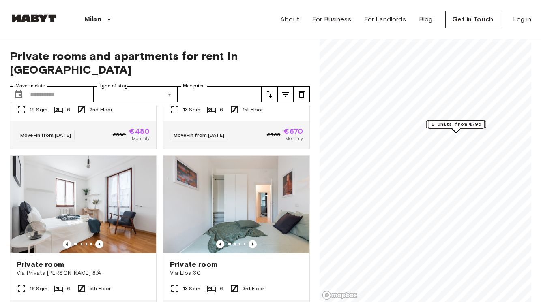  What do you see at coordinates (100, 289) in the screenshot?
I see `span: 5th Floor` at bounding box center [100, 289].